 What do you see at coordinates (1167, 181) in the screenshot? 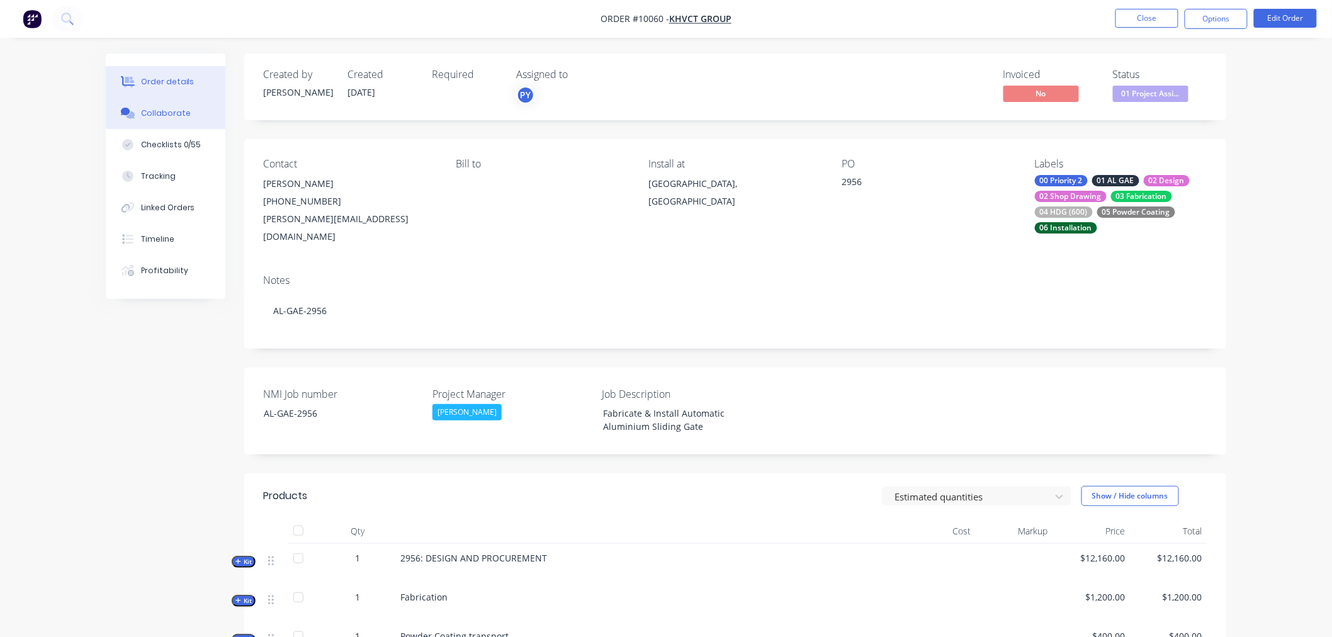
I see `div: 02 Design` at bounding box center [1167, 181].